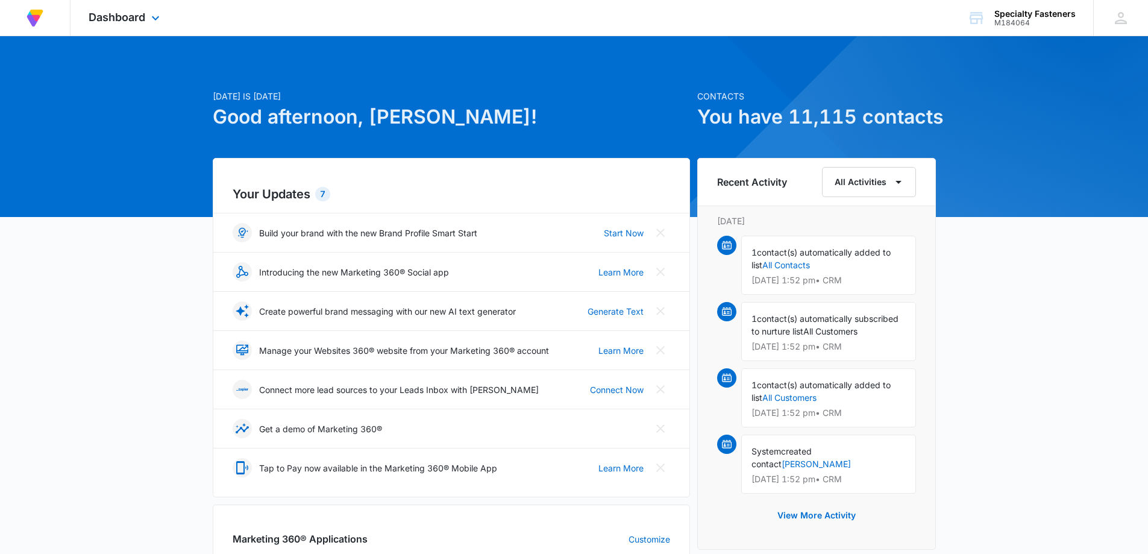  I want to click on span: created contact, so click(782, 458).